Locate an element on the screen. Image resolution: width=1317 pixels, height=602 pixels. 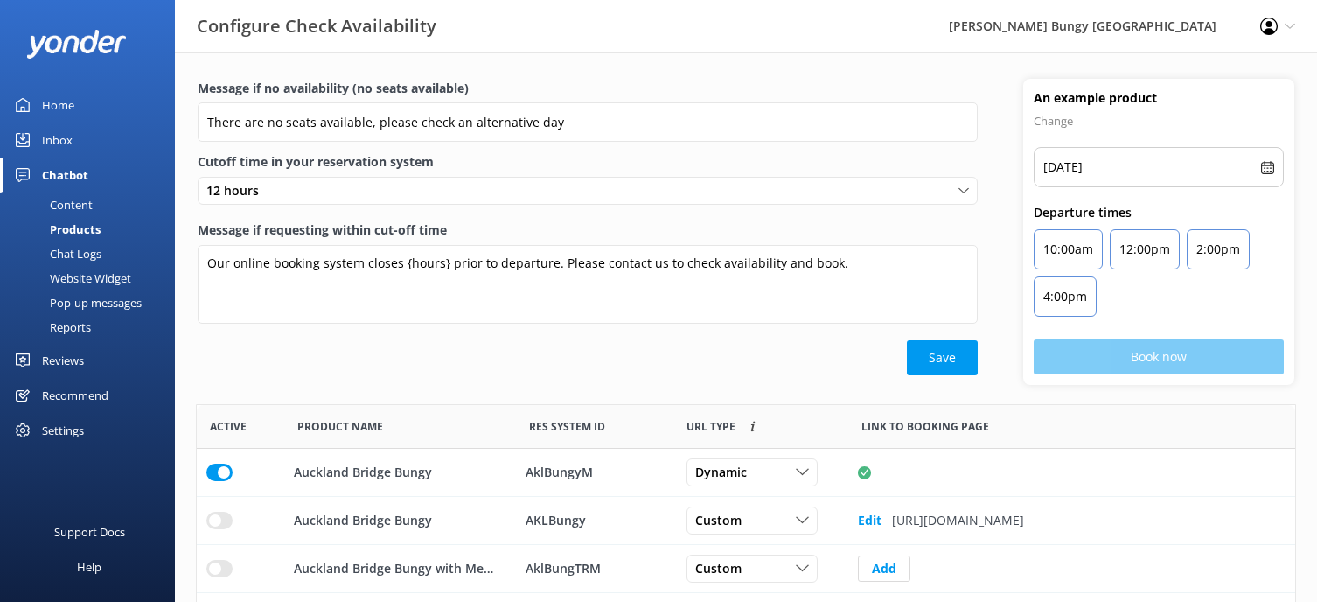
div: AklBungTRM is located at coordinates (595, 568).